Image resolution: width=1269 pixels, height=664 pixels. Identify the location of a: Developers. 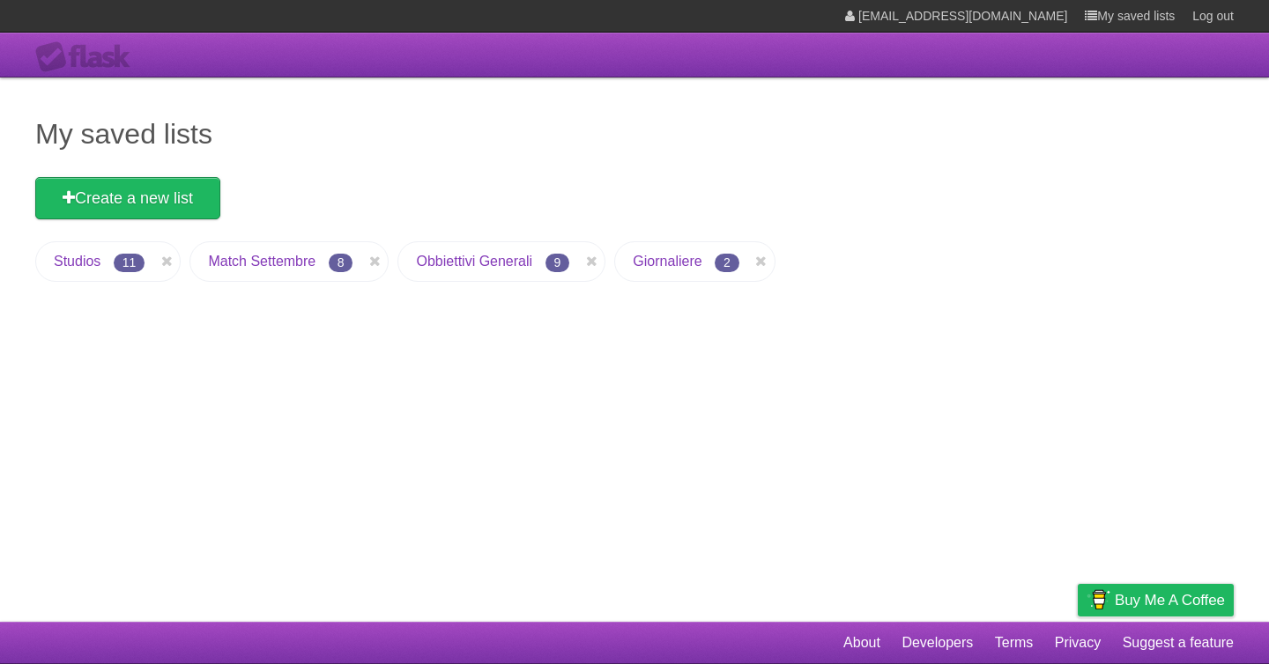
(937, 643).